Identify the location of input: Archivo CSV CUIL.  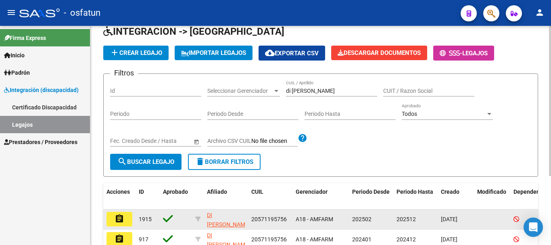
(274, 141).